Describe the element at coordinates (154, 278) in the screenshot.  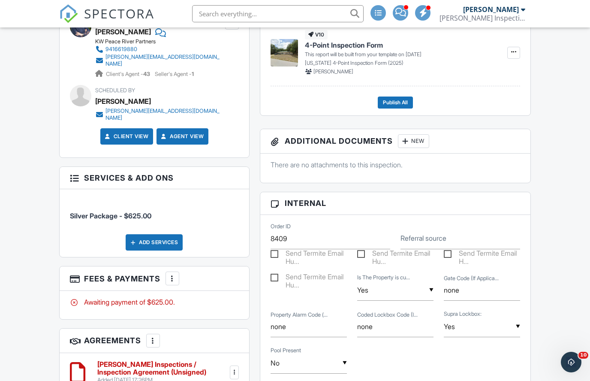
I see `h3: Fees & Payments` at that location.